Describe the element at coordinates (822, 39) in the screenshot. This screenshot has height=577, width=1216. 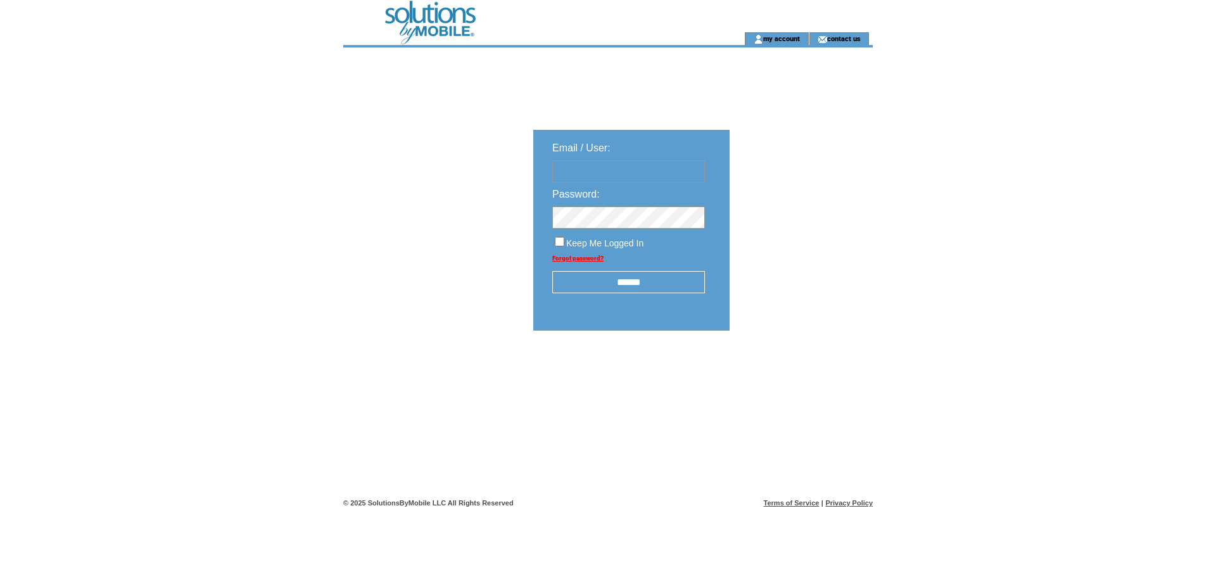
I see `img: contact_us_icon.gif;jsessionid=C5C1E1FF128C4E63126448DE18415F13` at that location.